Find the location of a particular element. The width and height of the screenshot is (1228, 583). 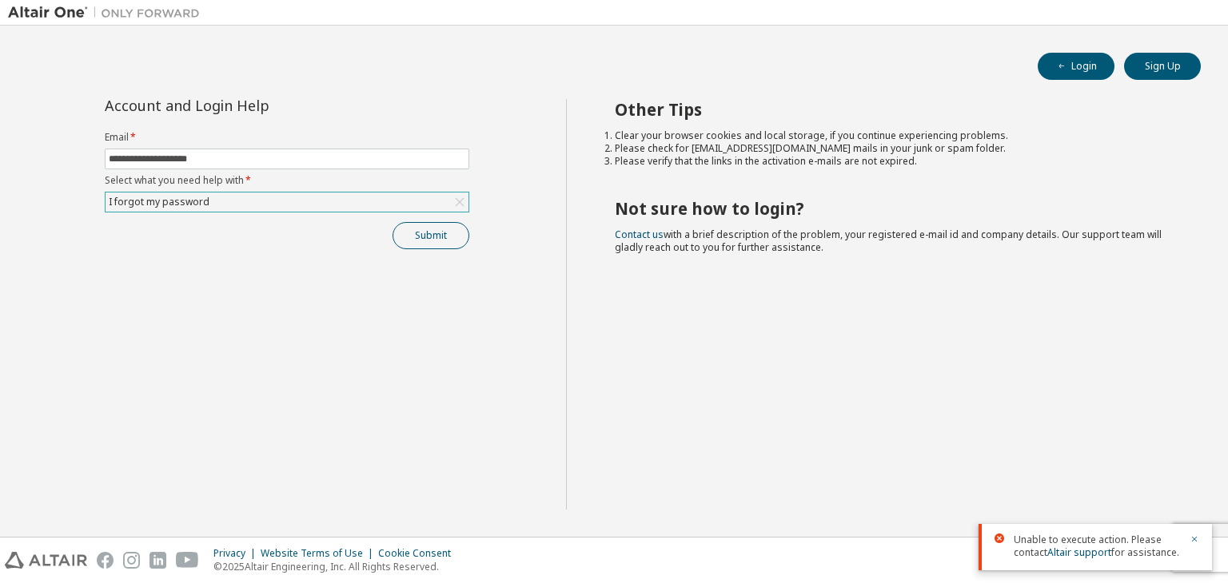

div: Account and Login Help is located at coordinates (250, 105).